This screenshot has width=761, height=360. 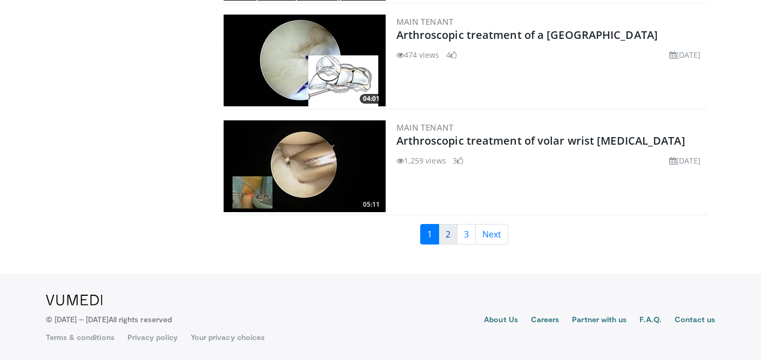 What do you see at coordinates (599, 321) in the screenshot?
I see `a: Partner with us` at bounding box center [599, 321].